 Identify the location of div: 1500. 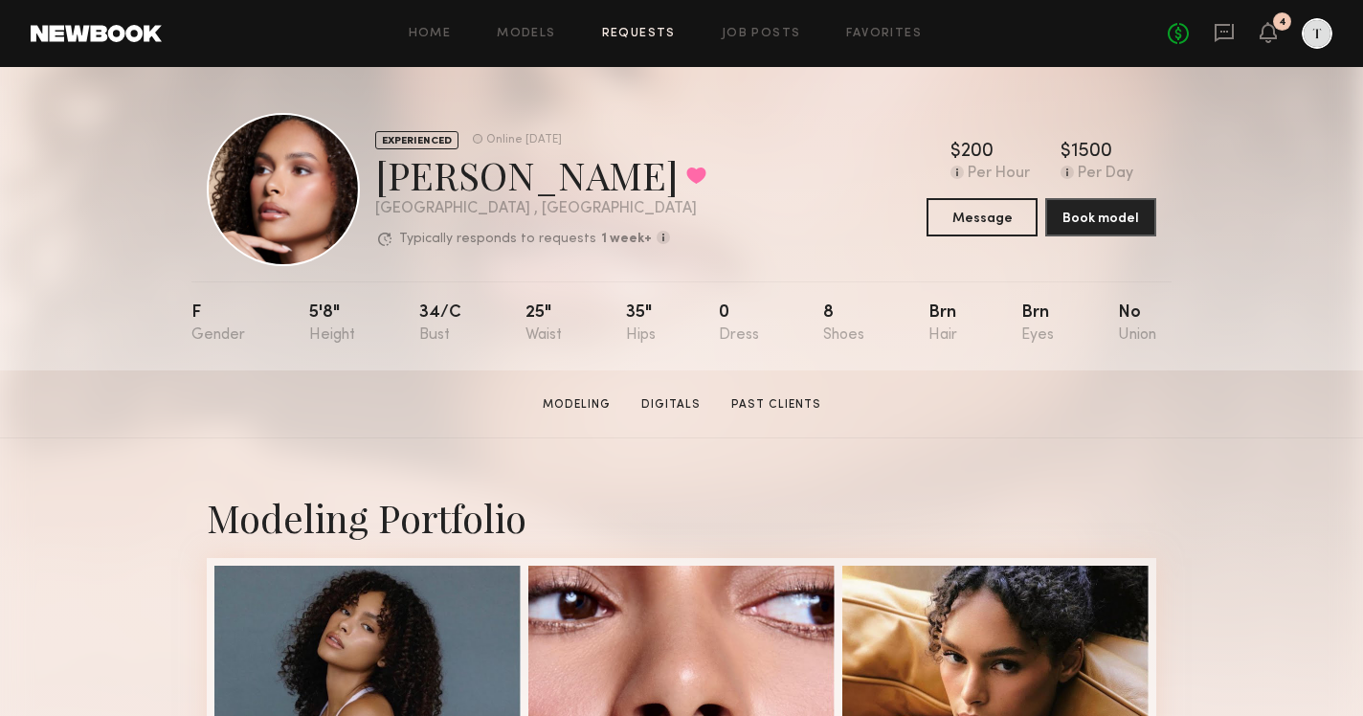
(1091, 152).